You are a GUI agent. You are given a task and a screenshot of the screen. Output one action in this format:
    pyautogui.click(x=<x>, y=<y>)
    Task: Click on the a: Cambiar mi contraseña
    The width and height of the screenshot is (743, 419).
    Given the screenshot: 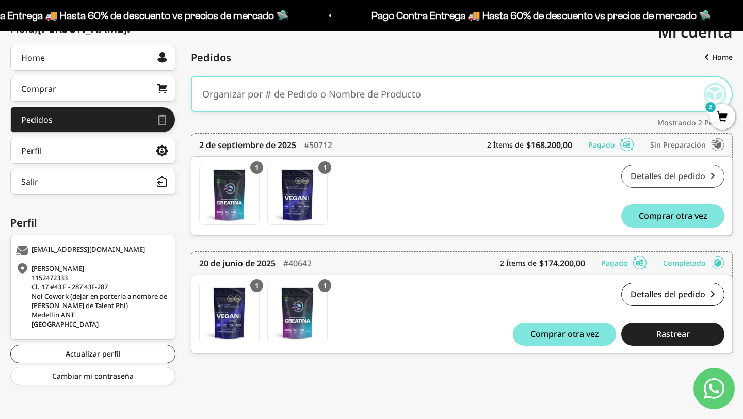 What is the action you would take?
    pyautogui.click(x=93, y=376)
    